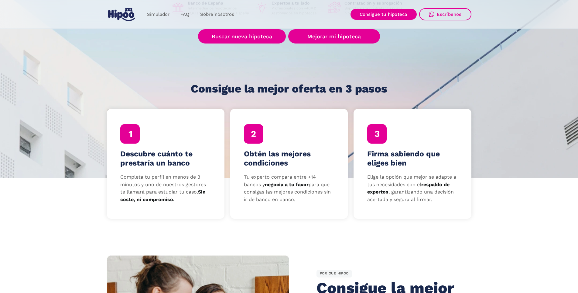 This screenshot has width=578, height=293. Describe the element at coordinates (185, 14) in the screenshot. I see `a: FAQ` at that location.